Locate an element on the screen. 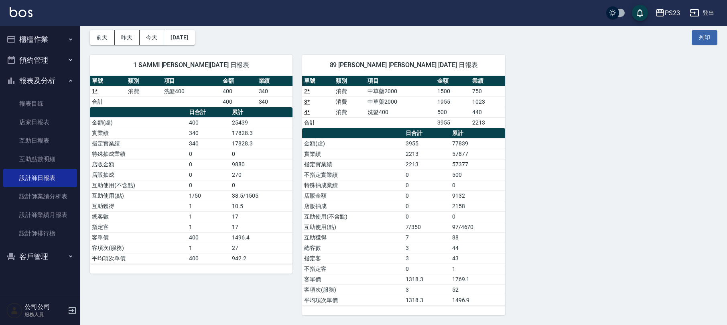 The height and width of the screenshot is (325, 727). button: 前天 is located at coordinates (102, 37).